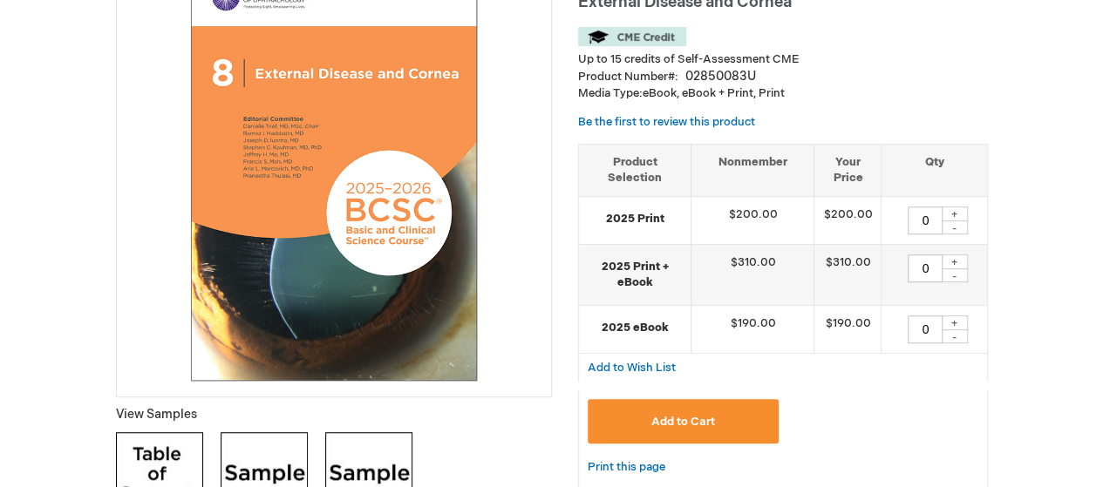  I want to click on strong: 2025 Print, so click(635, 219).